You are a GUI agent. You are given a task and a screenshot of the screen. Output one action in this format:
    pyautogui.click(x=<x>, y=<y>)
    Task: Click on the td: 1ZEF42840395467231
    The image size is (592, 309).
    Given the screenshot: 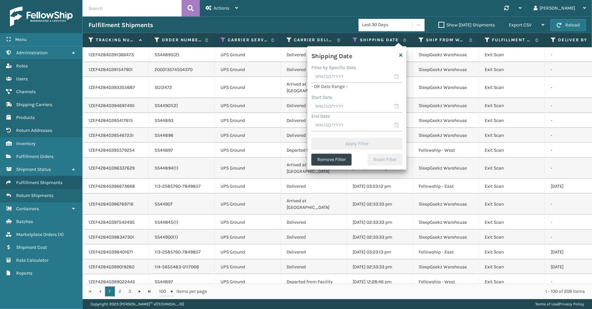 What is the action you would take?
    pyautogui.click(x=116, y=135)
    